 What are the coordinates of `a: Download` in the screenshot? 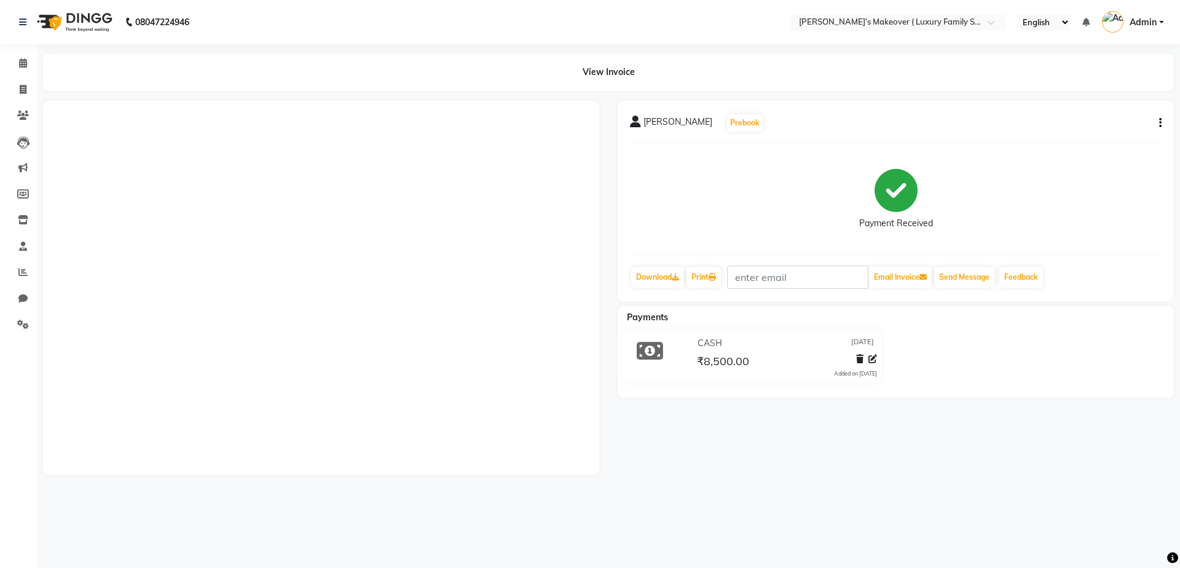 It's located at (657, 277).